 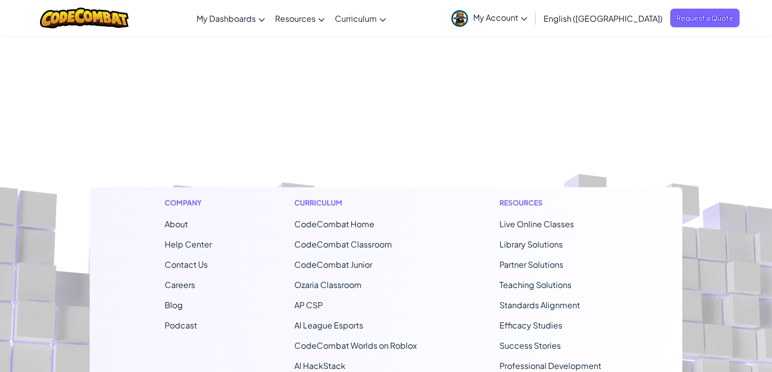 What do you see at coordinates (500, 17) in the screenshot?
I see `span: My Account` at bounding box center [500, 17].